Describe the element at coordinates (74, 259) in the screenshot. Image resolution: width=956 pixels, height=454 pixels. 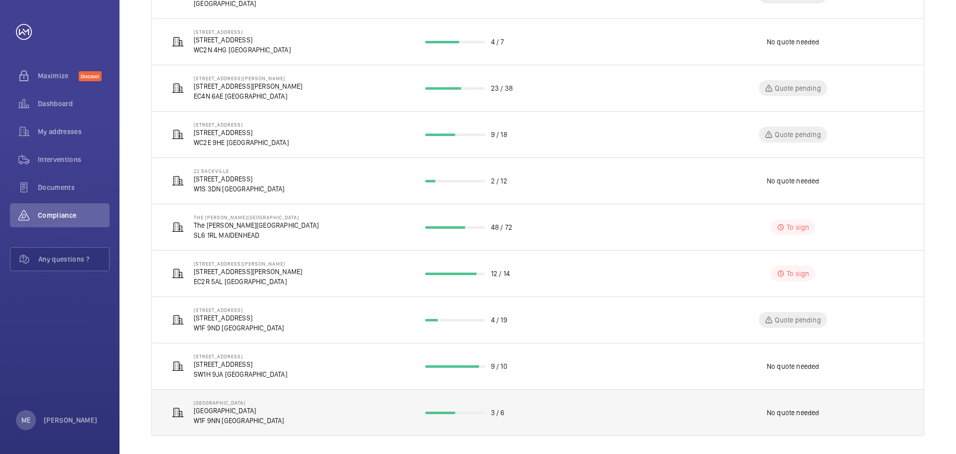
I see `span: Any questions ?` at that location.